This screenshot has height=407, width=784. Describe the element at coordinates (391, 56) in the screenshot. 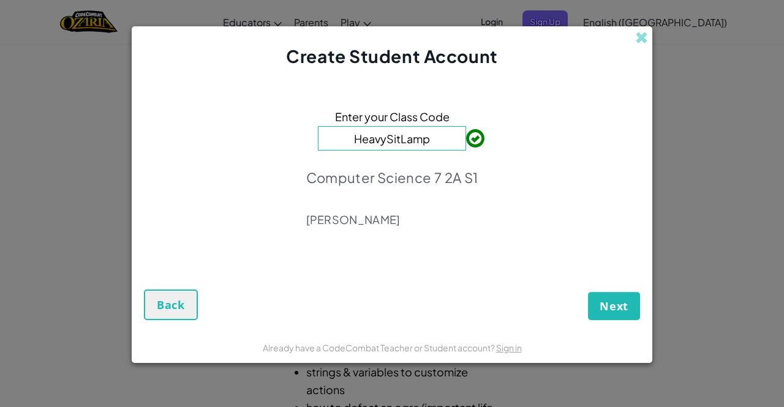

I see `span: Create Student Account` at that location.